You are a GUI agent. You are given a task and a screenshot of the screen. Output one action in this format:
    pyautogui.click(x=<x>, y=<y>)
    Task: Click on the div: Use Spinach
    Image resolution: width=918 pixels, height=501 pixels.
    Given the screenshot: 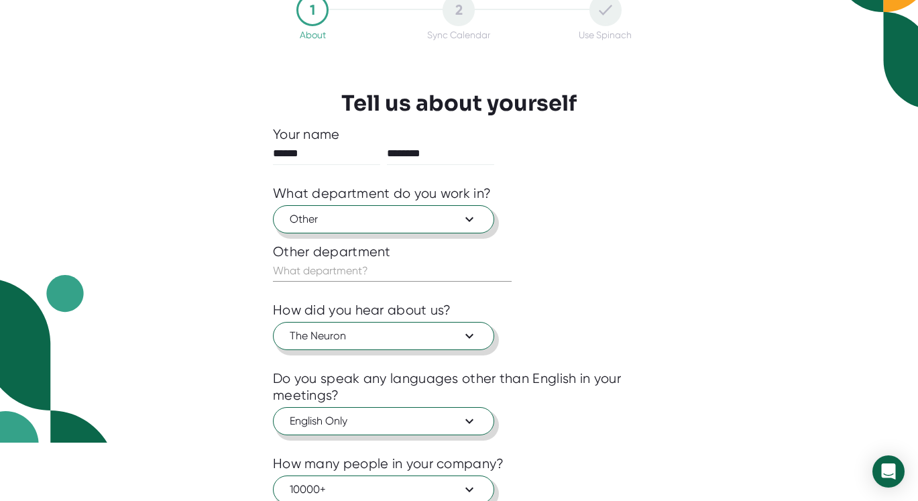 What is the action you would take?
    pyautogui.click(x=605, y=35)
    